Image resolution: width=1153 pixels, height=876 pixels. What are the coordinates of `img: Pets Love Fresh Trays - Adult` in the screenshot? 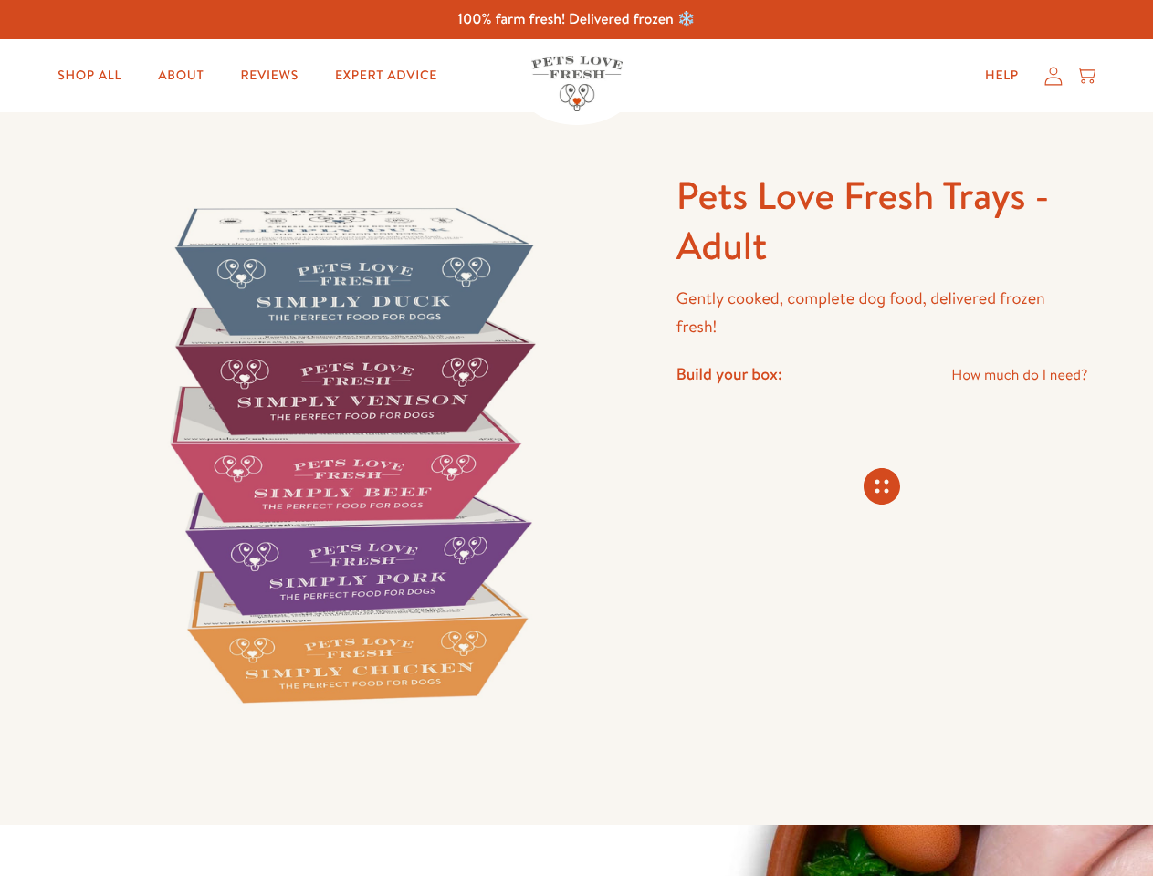 It's located at (349, 454).